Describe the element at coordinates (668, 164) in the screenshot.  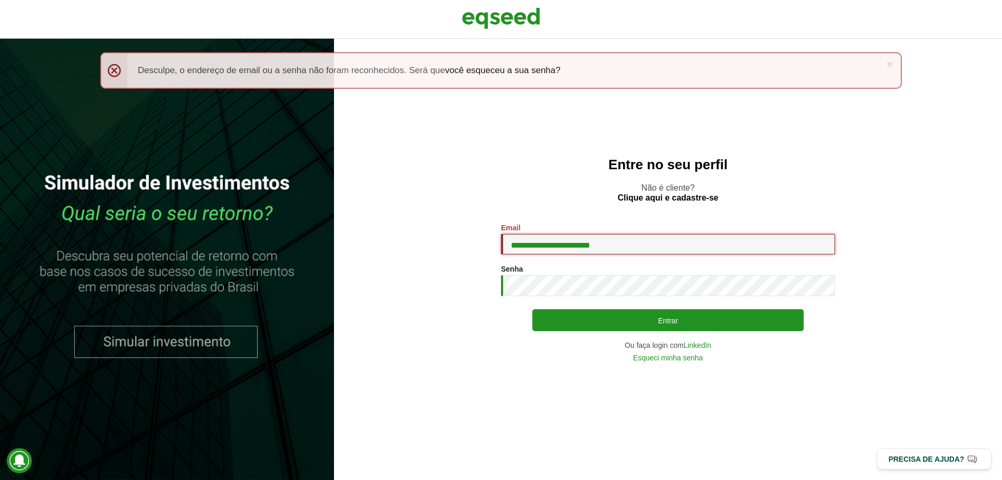
I see `h2: Entre no seu perfil` at that location.